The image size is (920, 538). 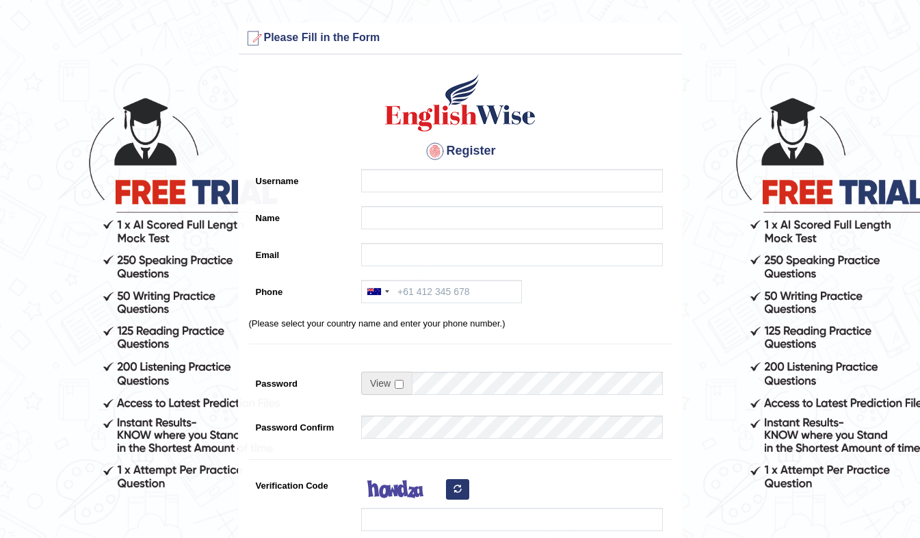 What do you see at coordinates (460, 38) in the screenshot?
I see `h3: Please Fill in the Form` at bounding box center [460, 38].